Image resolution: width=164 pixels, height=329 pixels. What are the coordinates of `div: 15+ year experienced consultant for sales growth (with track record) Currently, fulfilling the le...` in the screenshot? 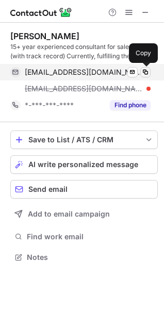 It's located at (84, 52).